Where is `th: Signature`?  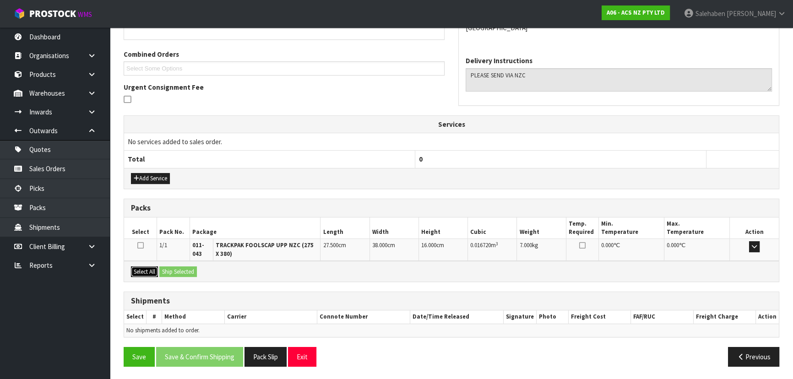
th: Signature is located at coordinates (520, 317).